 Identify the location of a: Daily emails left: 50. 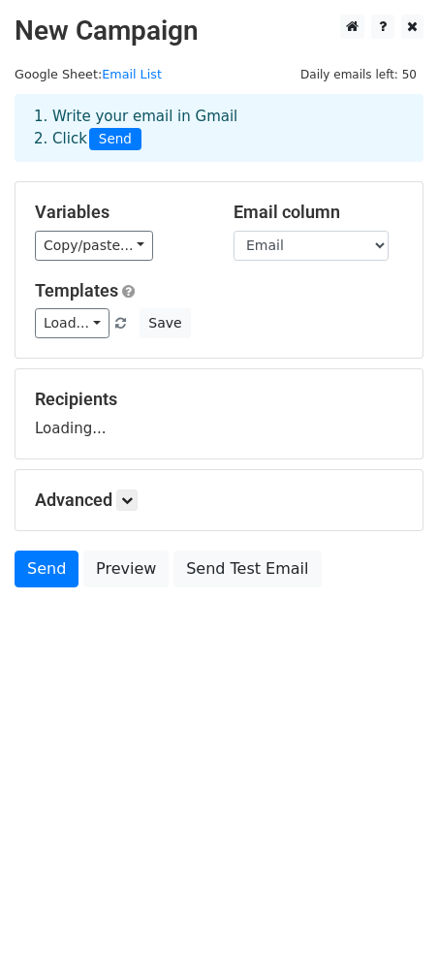
(359, 74).